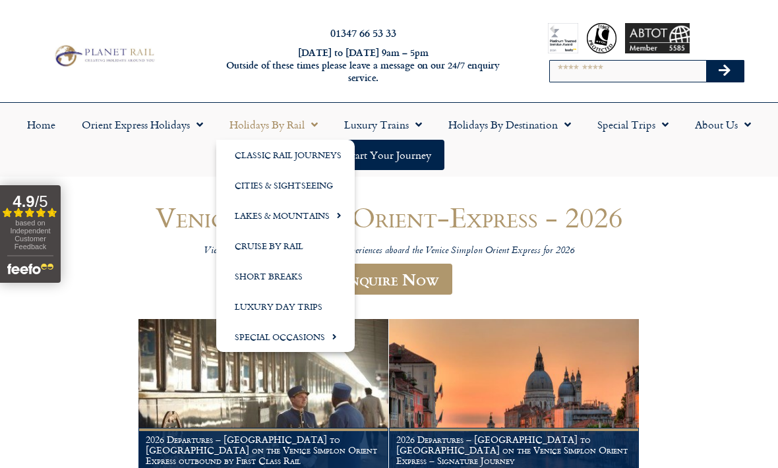  I want to click on a: Special Trips, so click(633, 125).